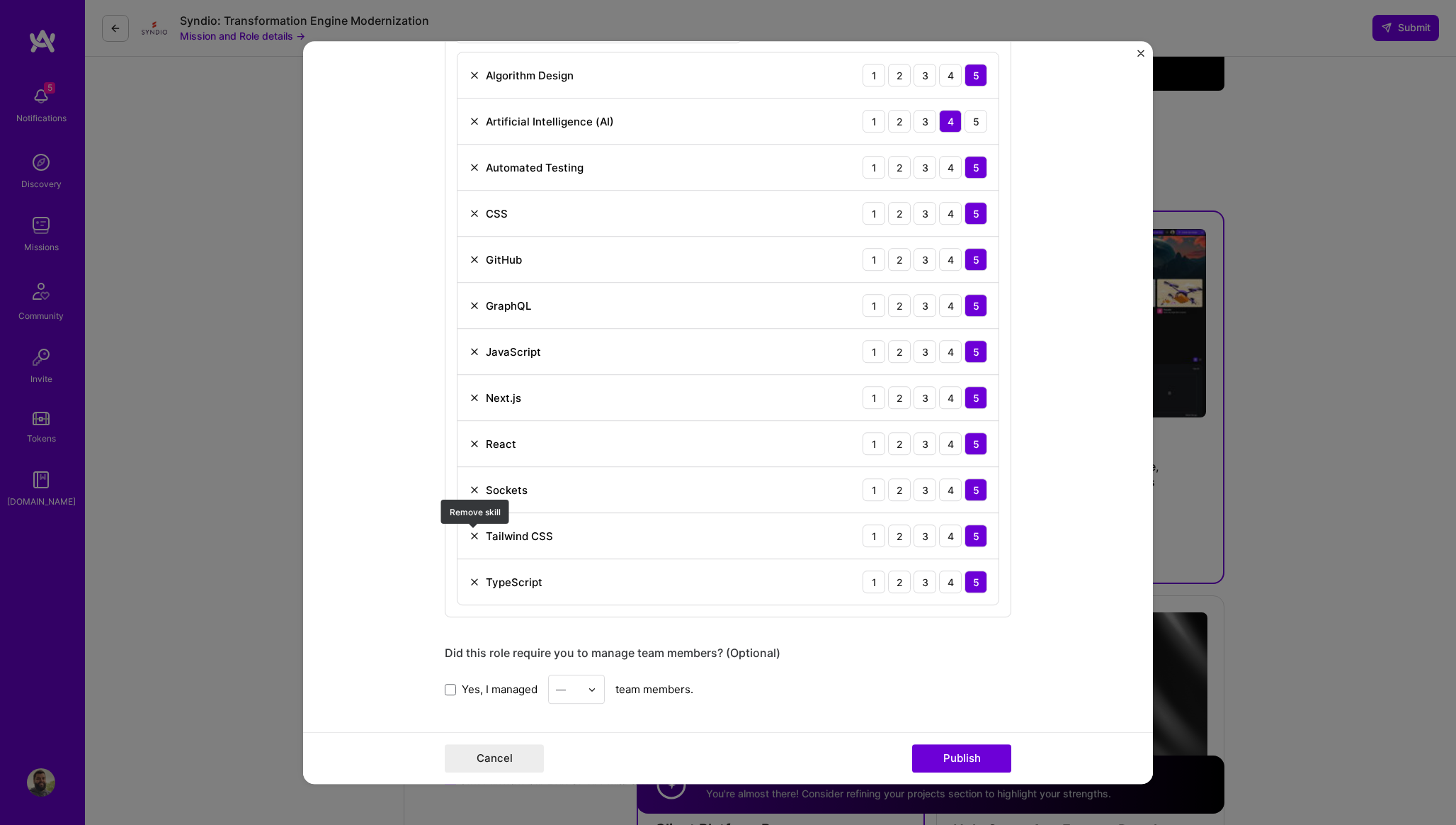  I want to click on div: JavaScript, so click(514, 351).